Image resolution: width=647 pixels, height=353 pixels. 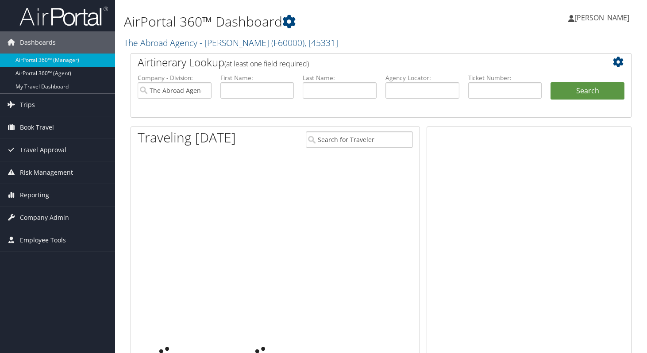 What do you see at coordinates (295, 22) in the screenshot?
I see `h1: AirPortal 360™ Dashboard` at bounding box center [295, 22].